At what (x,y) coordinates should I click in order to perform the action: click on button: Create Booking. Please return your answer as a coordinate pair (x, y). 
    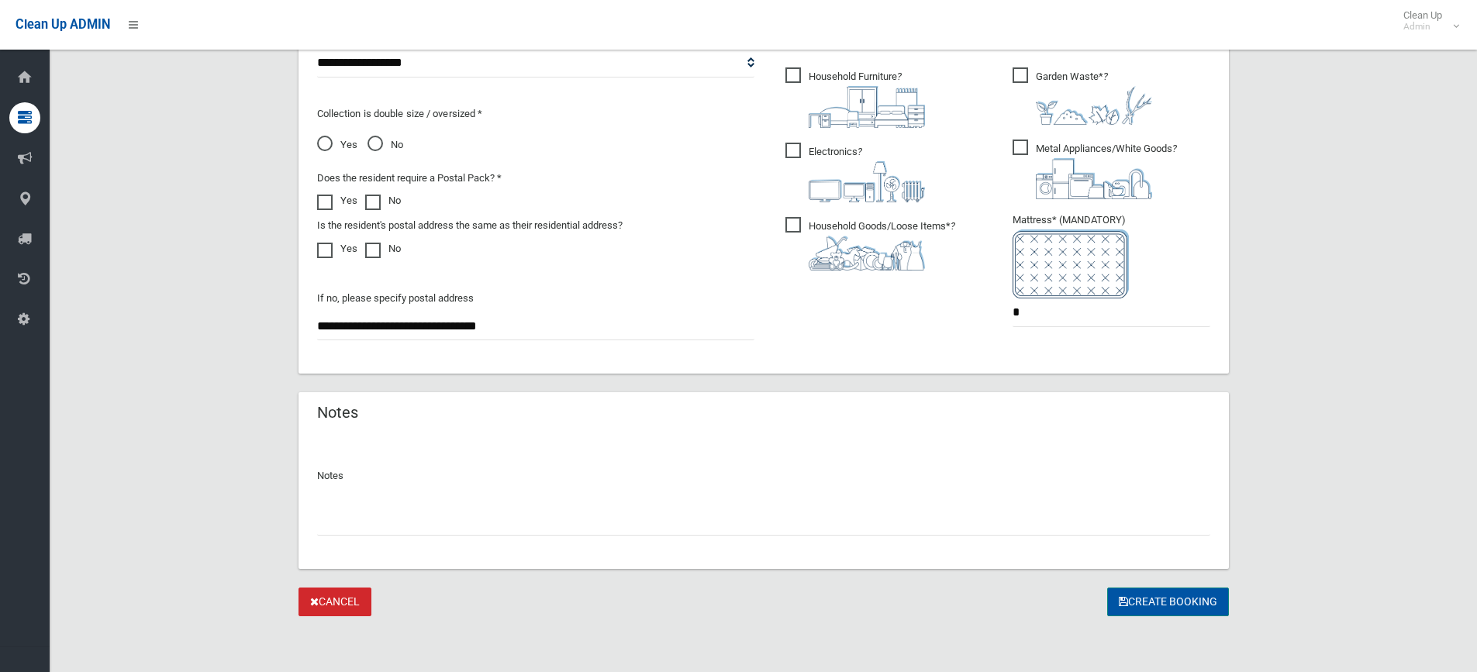
    Looking at the image, I should click on (1168, 602).